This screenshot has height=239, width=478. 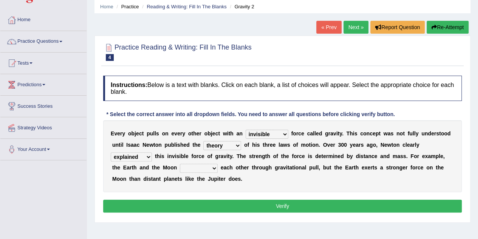 I want to click on b: j, so click(x=212, y=133).